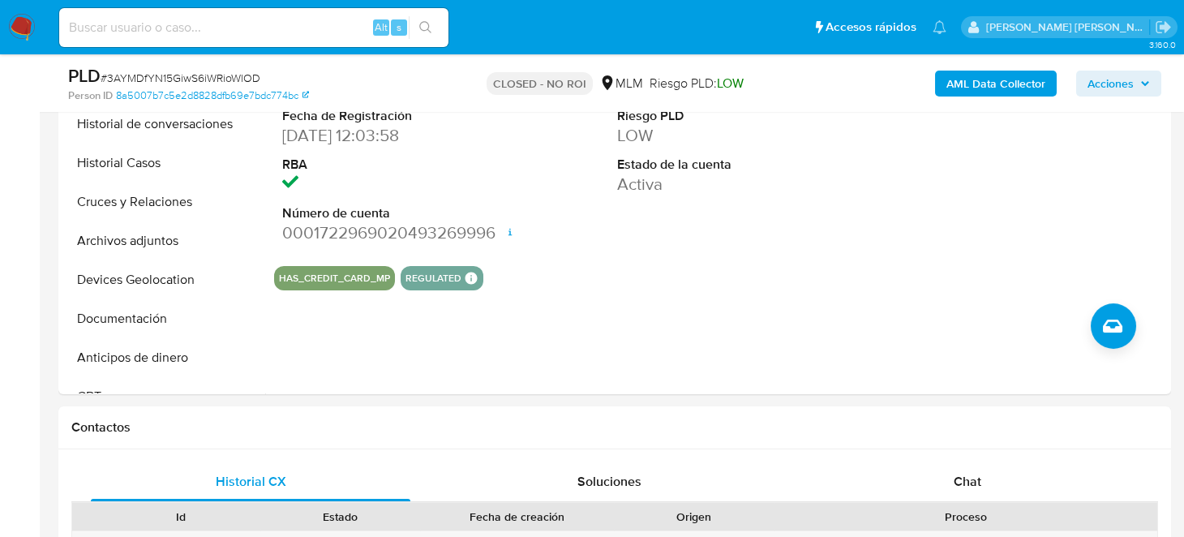 The width and height of the screenshot is (1184, 537). Describe the element at coordinates (1162, 27) in the screenshot. I see `a: Salir` at that location.